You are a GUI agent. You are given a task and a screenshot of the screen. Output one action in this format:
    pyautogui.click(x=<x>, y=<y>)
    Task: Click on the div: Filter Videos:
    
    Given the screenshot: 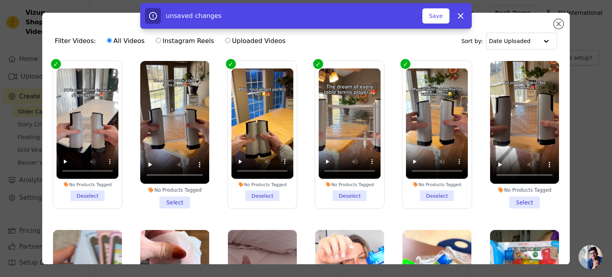 What is the action you would take?
    pyautogui.click(x=173, y=41)
    